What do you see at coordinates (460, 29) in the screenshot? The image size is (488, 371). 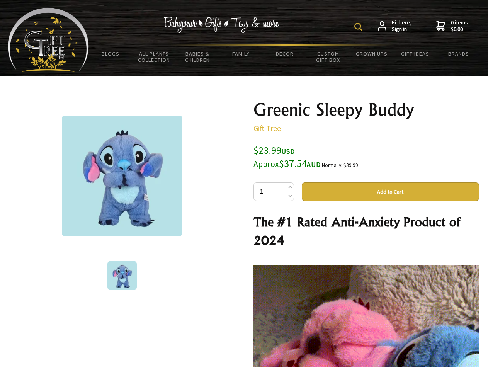 I see `strong: $0.00` at bounding box center [460, 29].